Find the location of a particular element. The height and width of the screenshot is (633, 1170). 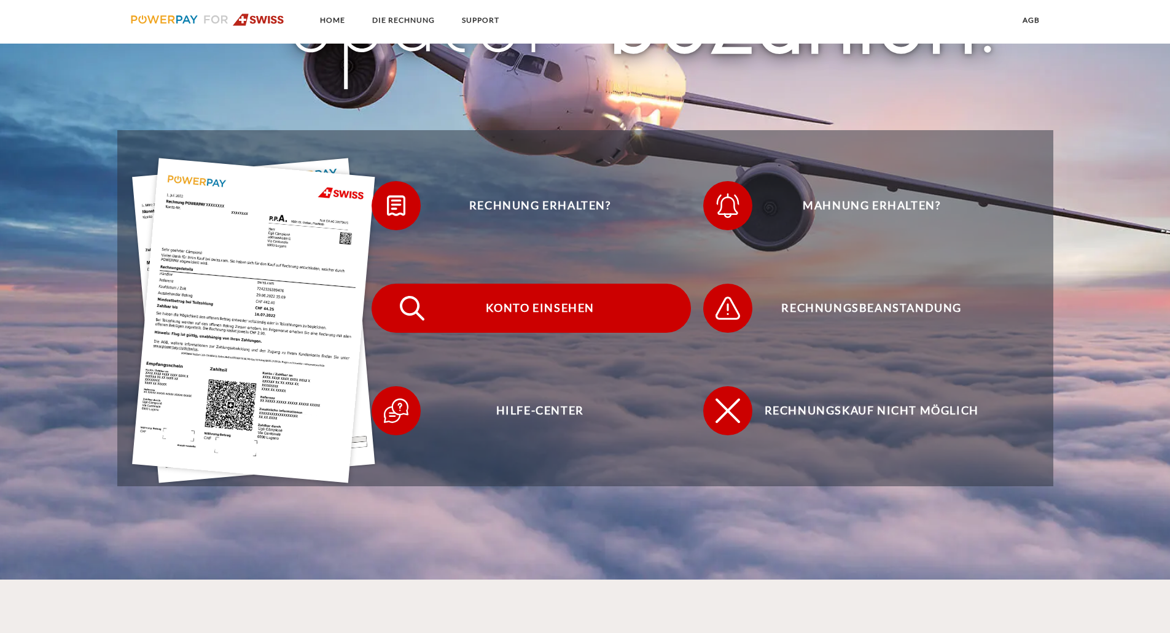

span: Hilfe-Center is located at coordinates (540, 411).